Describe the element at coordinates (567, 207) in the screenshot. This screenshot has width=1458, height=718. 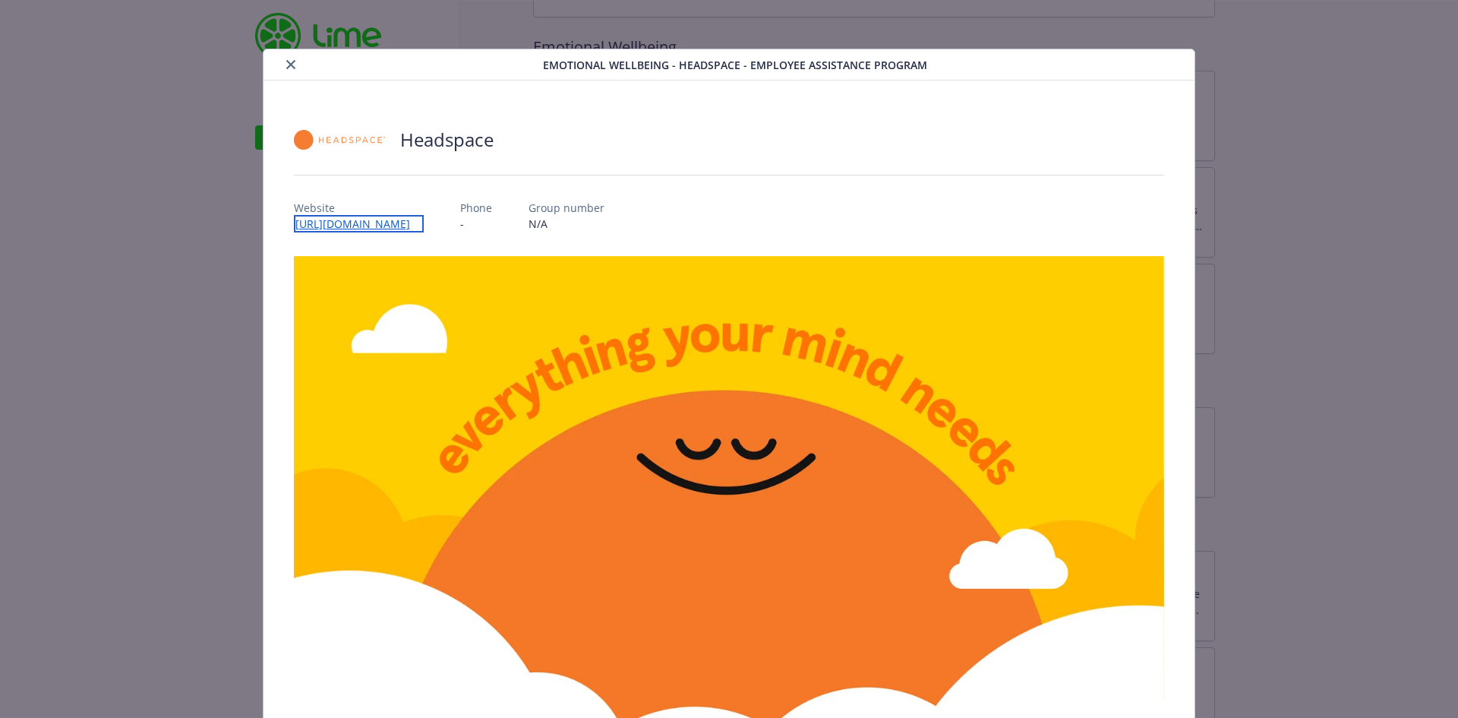
I see `p: Group number` at that location.